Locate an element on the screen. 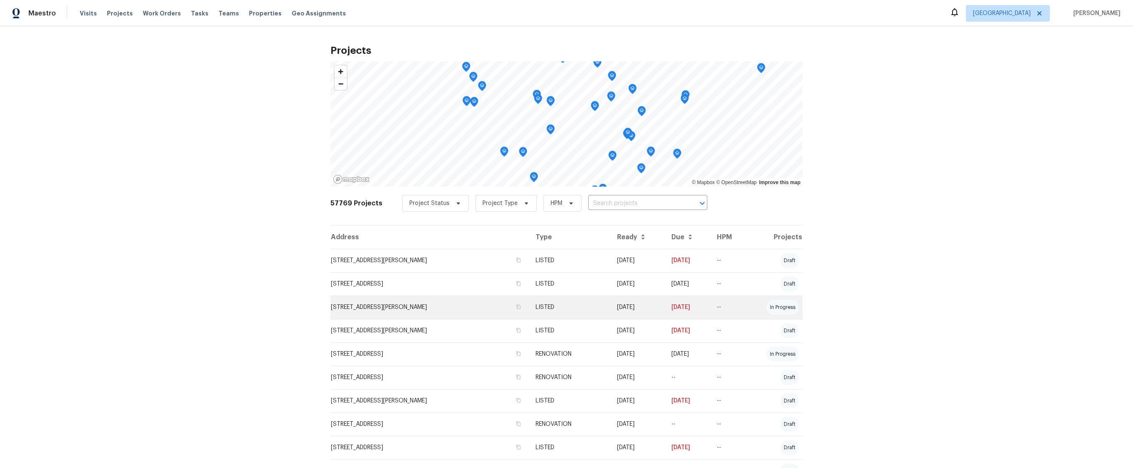 This screenshot has width=1133, height=468. span: Geo Assignments is located at coordinates (319, 13).